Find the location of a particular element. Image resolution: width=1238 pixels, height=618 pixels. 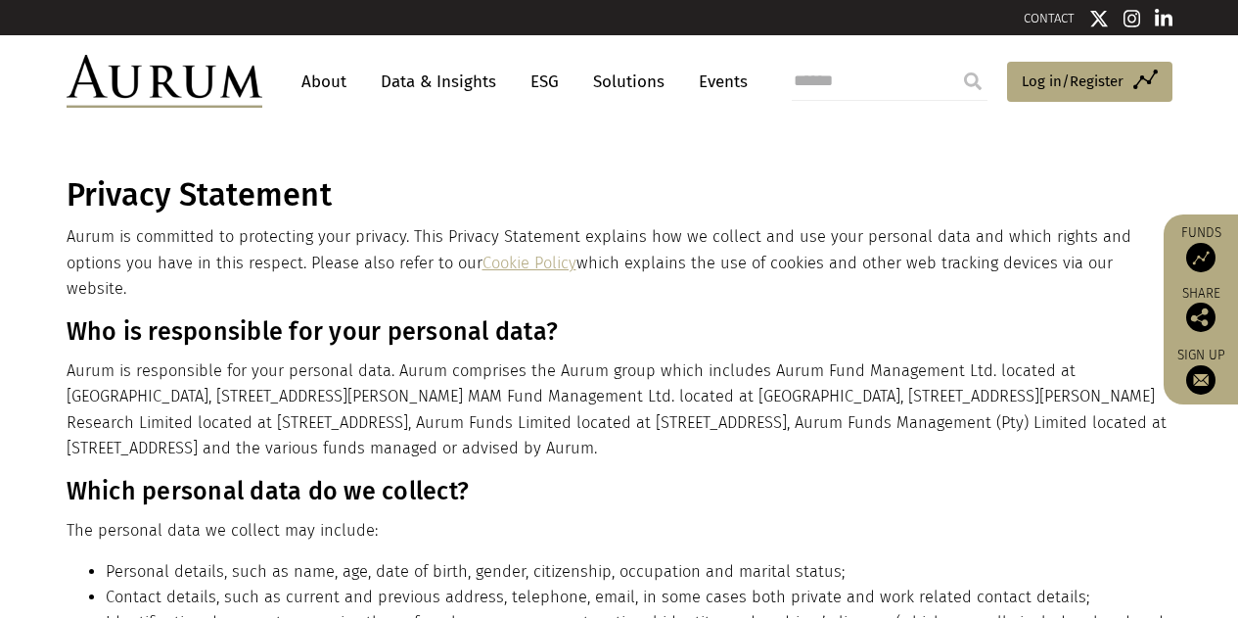

a: About is located at coordinates (324, 81).